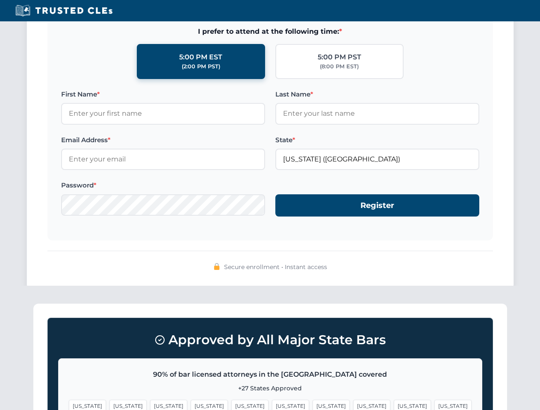  What do you see at coordinates (275, 267) in the screenshot?
I see `span: Secure enrollment • Instant access` at bounding box center [275, 267].